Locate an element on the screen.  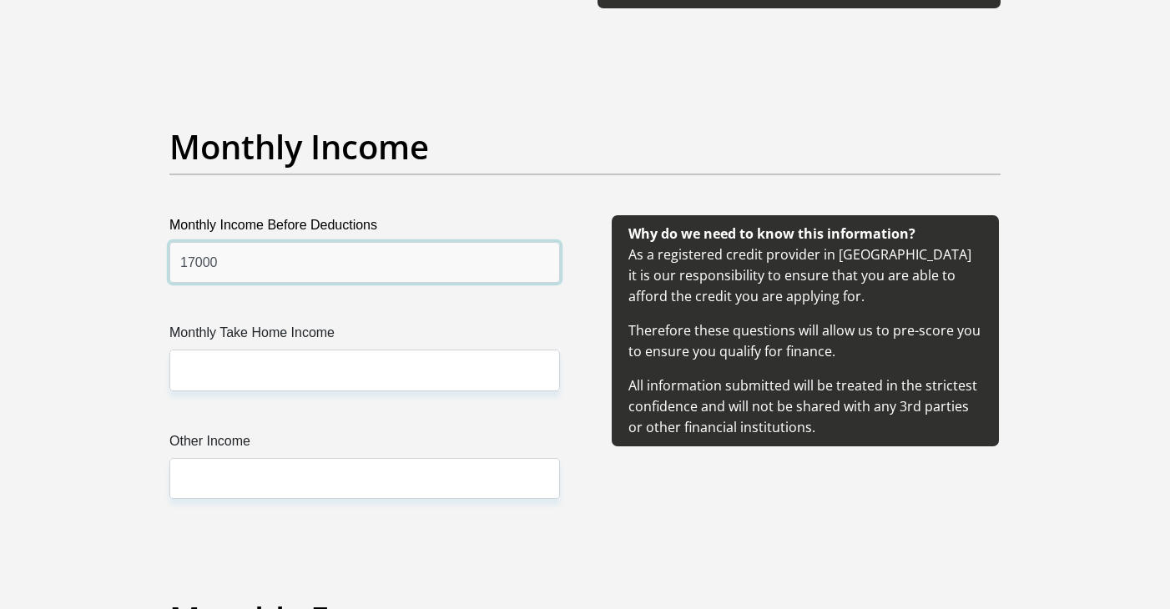
label: Monthly Take Home Income is located at coordinates (365, 336).